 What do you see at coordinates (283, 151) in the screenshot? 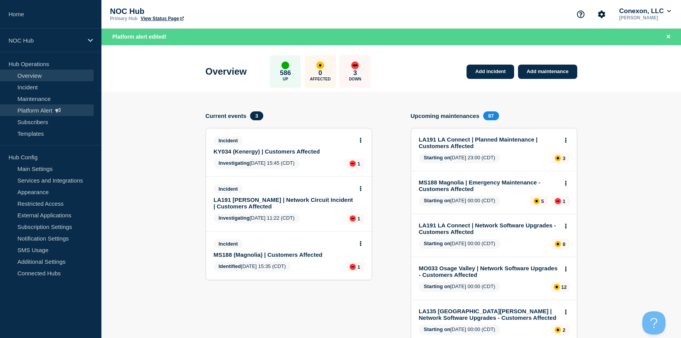
I see `a: KY034 (Kenergy) | Customers Affected` at bounding box center [283, 151].